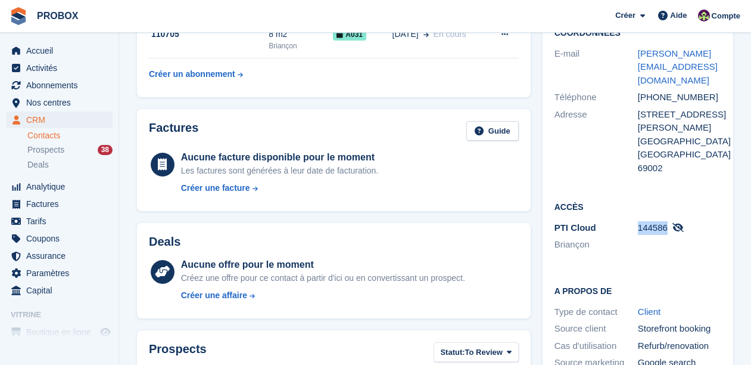  What do you see at coordinates (638, 290) in the screenshot?
I see `h2: A propos de` at bounding box center [638, 290].